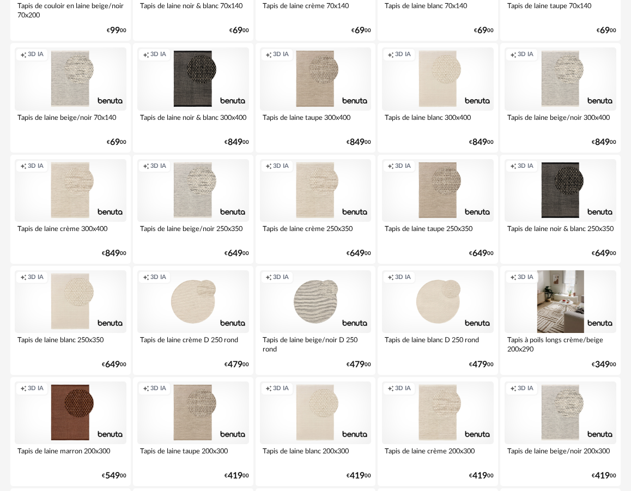 Image resolution: width=631 pixels, height=491 pixels. Describe the element at coordinates (316, 455) in the screenshot. I see `div: Tapis de laine blanc 200x300` at that location.